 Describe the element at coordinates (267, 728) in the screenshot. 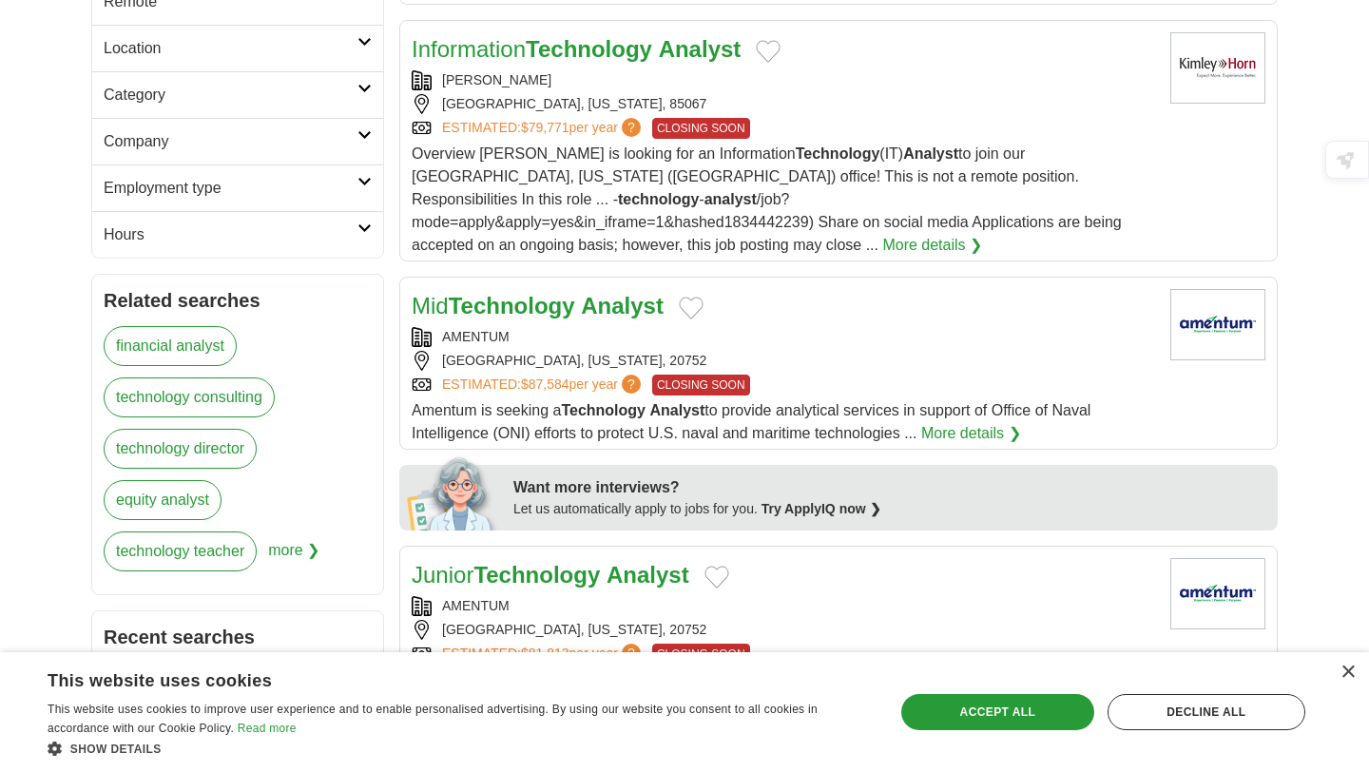

I see `a: Read more, opens a new window` at that location.